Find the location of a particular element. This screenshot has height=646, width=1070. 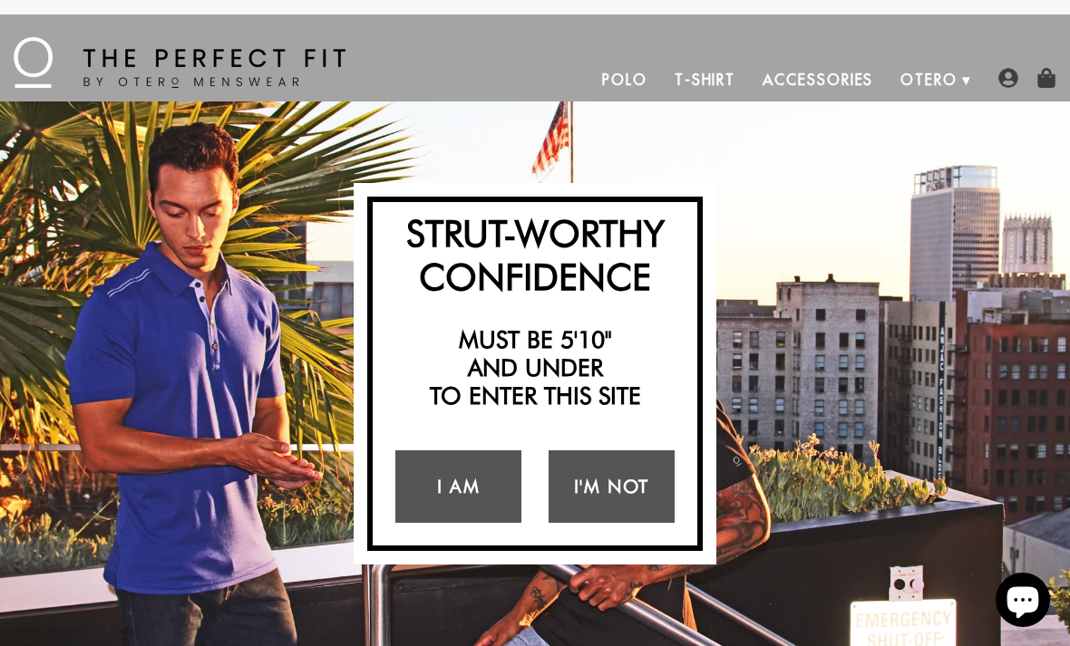

a: I Am is located at coordinates (458, 487).